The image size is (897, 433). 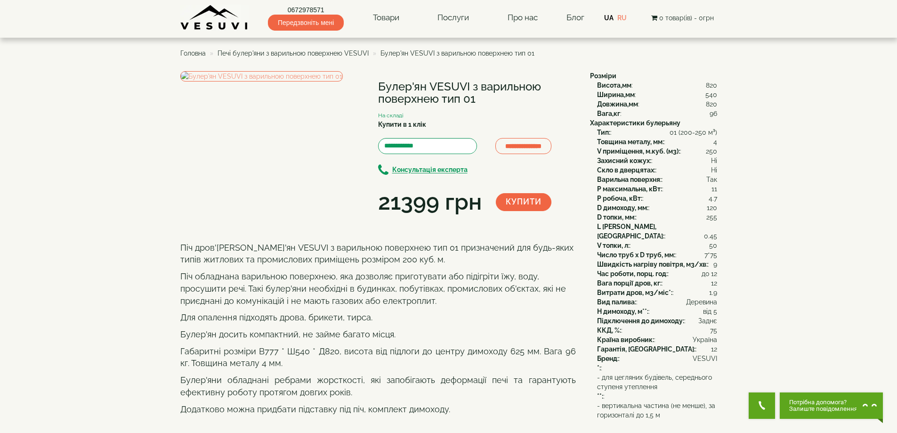 I want to click on a: Головна, so click(x=193, y=53).